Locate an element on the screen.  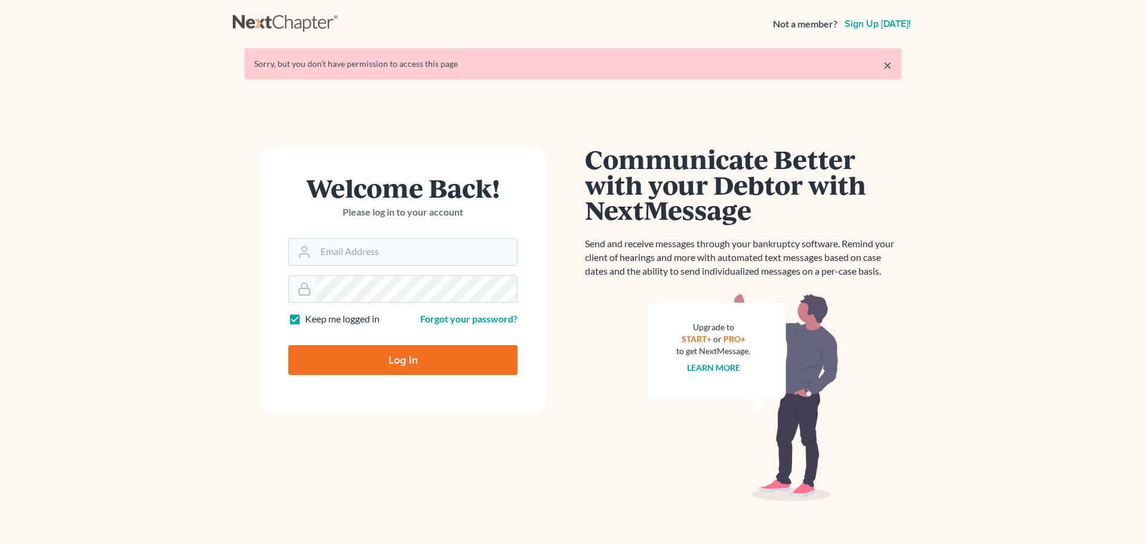
div: Upgrade to is located at coordinates (713, 327).